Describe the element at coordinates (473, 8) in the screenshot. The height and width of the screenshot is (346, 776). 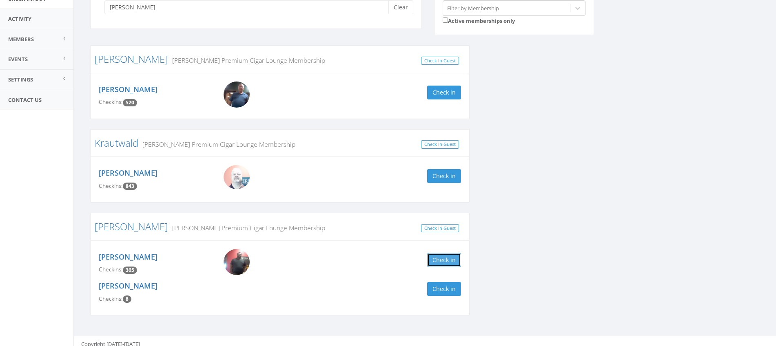
I see `div: Filter by Membership` at that location.